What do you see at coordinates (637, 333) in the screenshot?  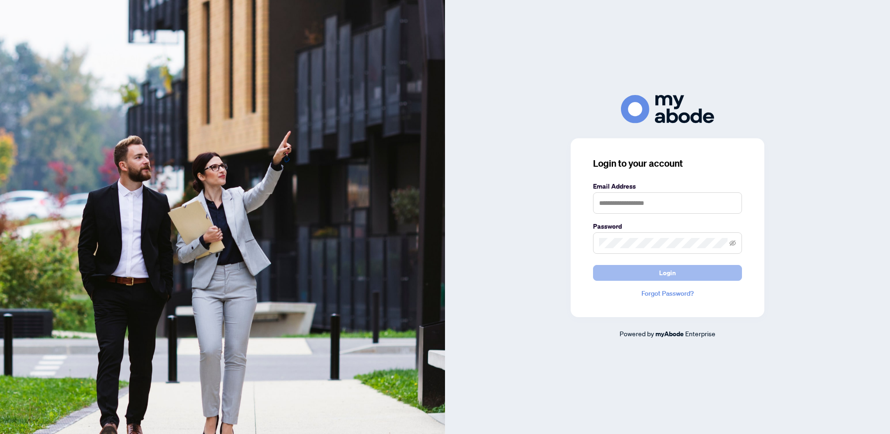 I see `span: Powered by` at bounding box center [637, 333].